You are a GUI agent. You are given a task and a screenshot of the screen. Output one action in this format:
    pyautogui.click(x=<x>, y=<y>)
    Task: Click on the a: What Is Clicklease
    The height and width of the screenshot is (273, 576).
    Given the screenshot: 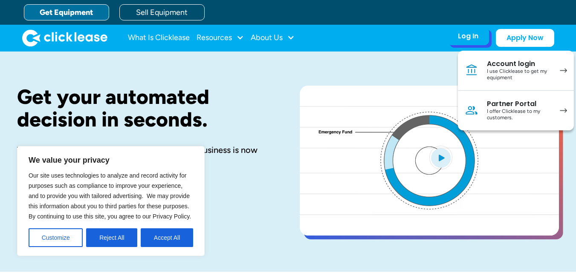 What is the action you would take?
    pyautogui.click(x=159, y=38)
    